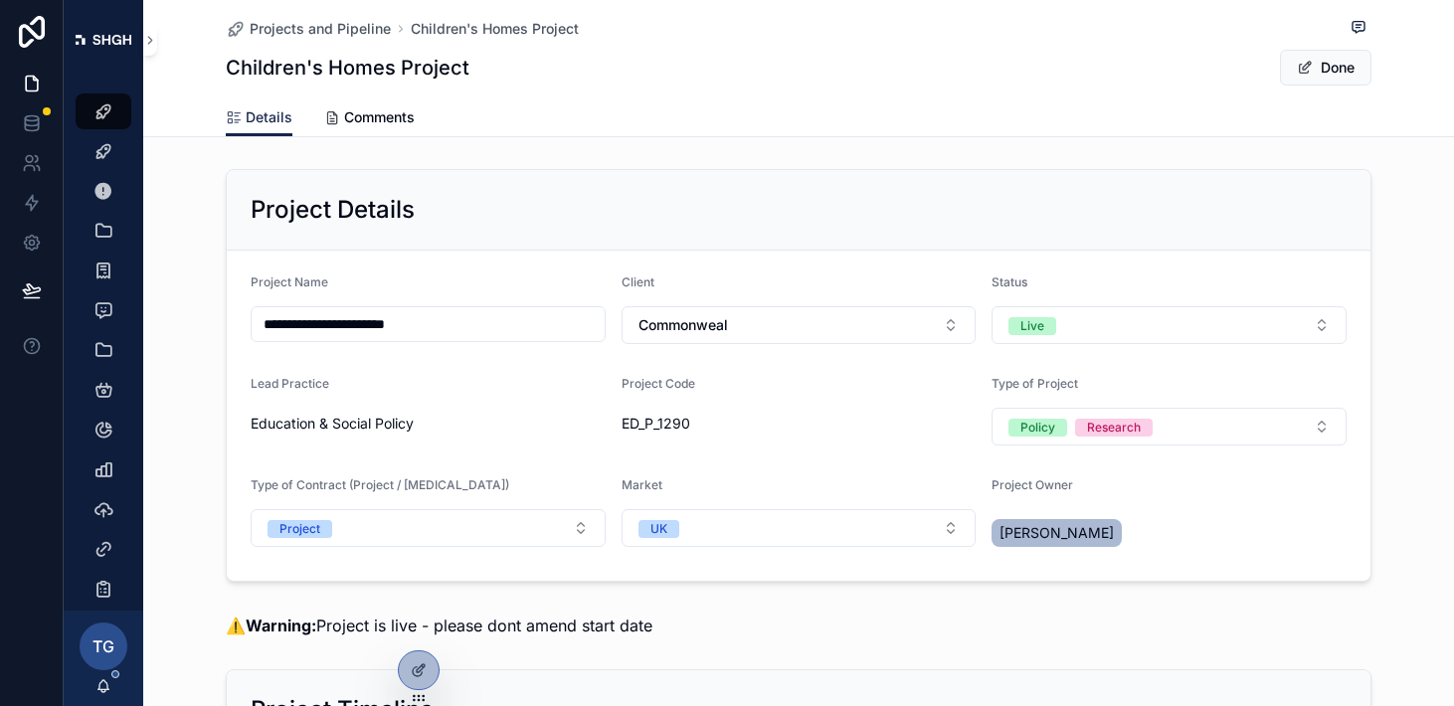  I want to click on span: Type of Project, so click(1034, 383).